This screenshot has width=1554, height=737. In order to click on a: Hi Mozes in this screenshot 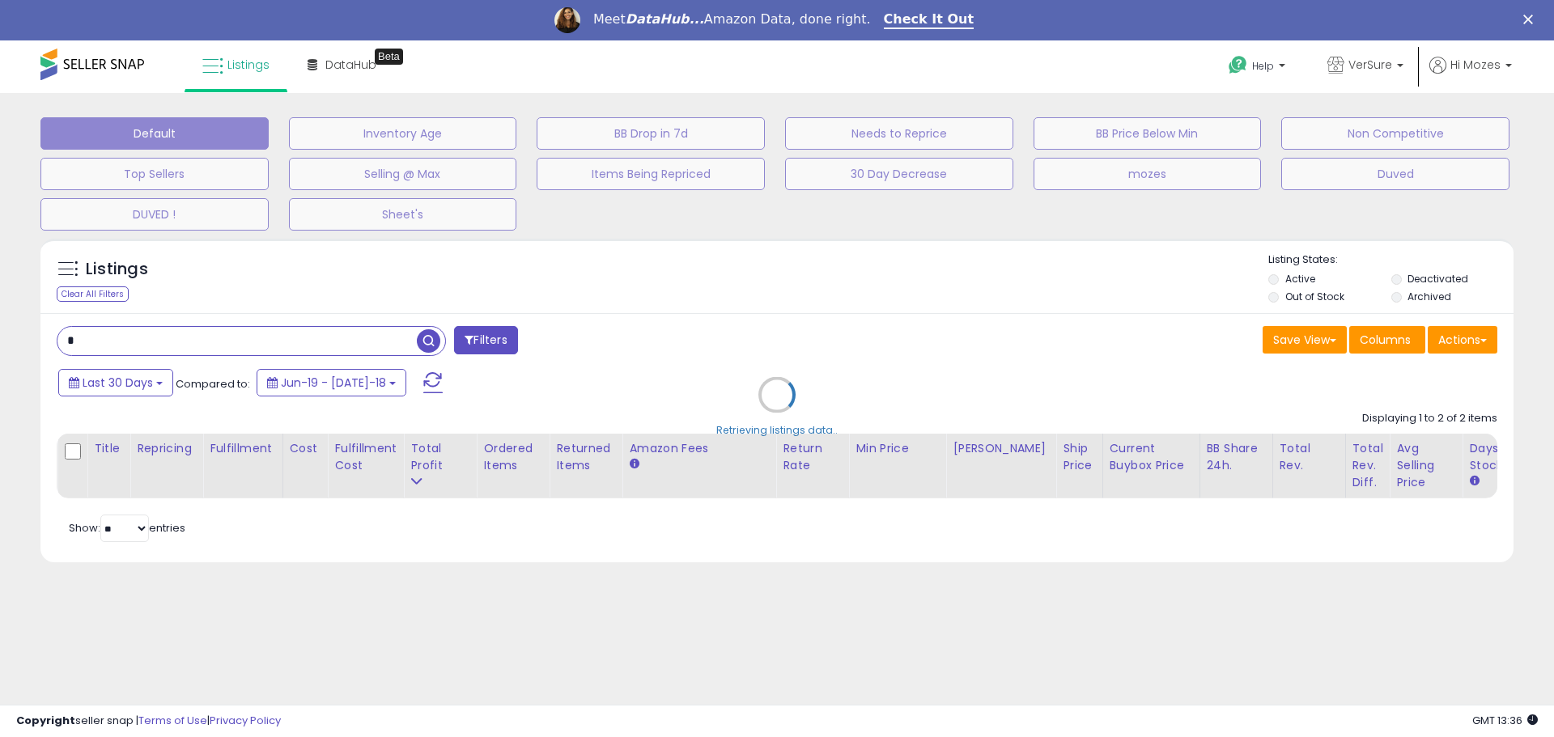, I will do `click(1470, 74)`.